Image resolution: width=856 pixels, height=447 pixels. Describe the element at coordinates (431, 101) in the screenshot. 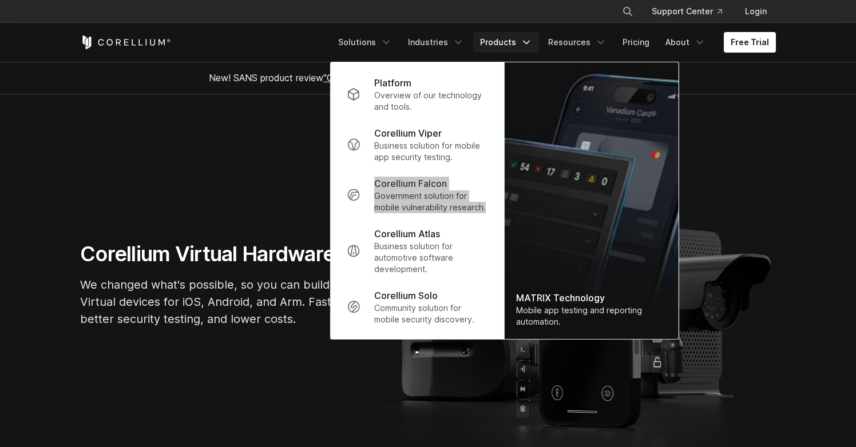

I see `p: Overview of our technology and tools.` at that location.